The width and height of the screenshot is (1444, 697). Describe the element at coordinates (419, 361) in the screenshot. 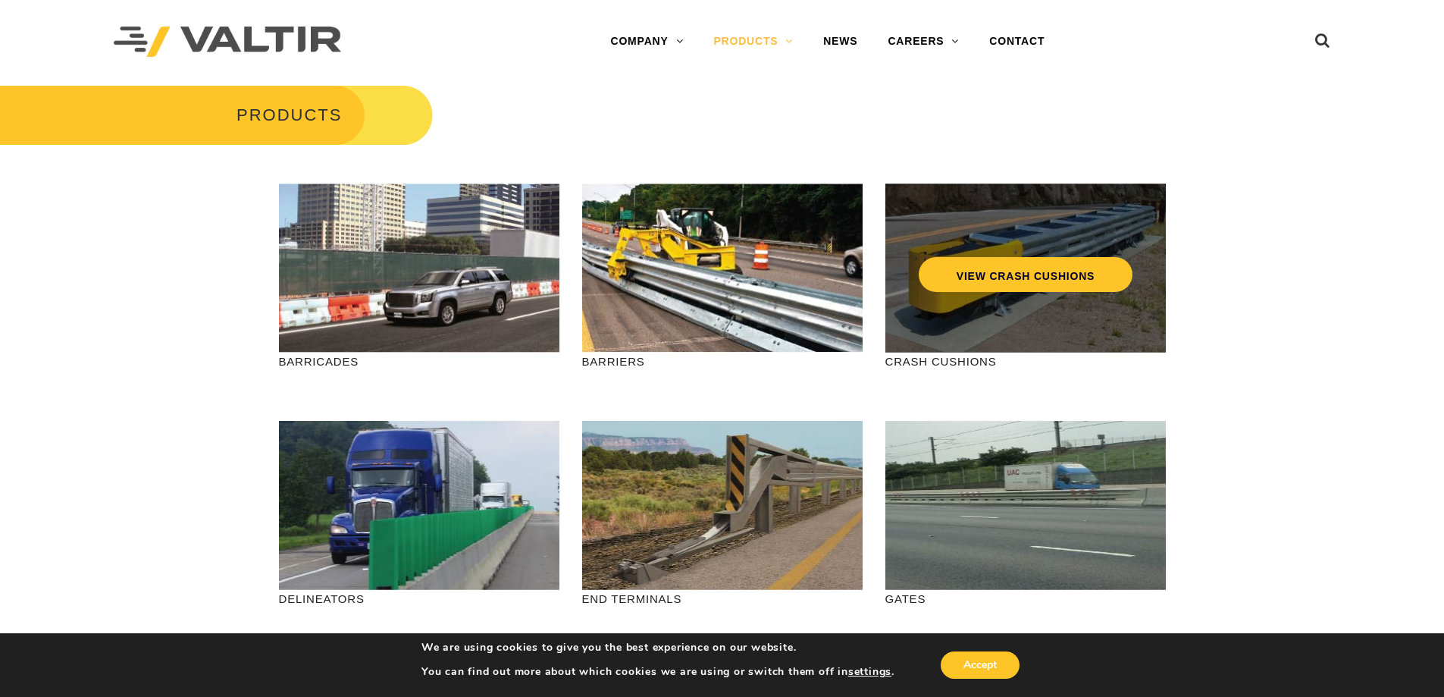

I see `p: BARRICADES` at that location.